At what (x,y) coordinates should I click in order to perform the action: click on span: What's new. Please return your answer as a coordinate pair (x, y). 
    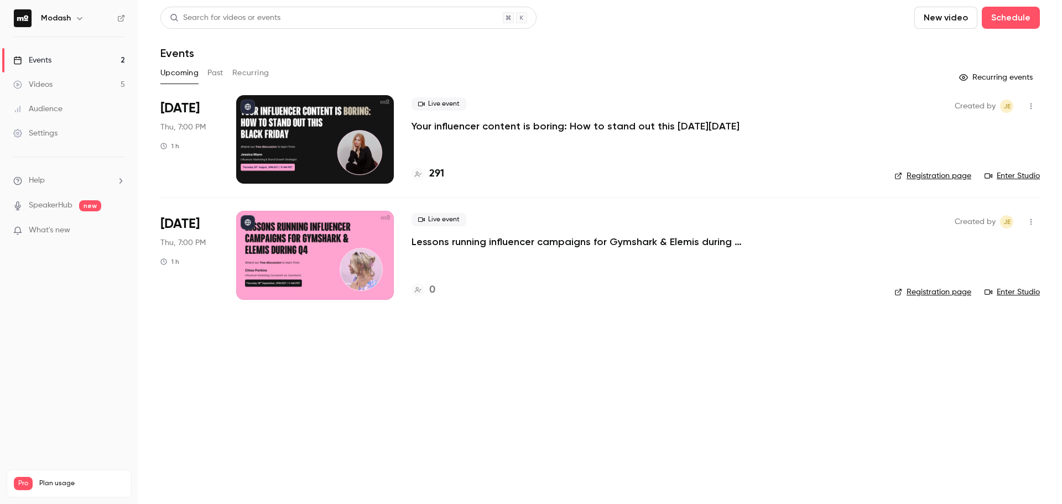
    Looking at the image, I should click on (49, 230).